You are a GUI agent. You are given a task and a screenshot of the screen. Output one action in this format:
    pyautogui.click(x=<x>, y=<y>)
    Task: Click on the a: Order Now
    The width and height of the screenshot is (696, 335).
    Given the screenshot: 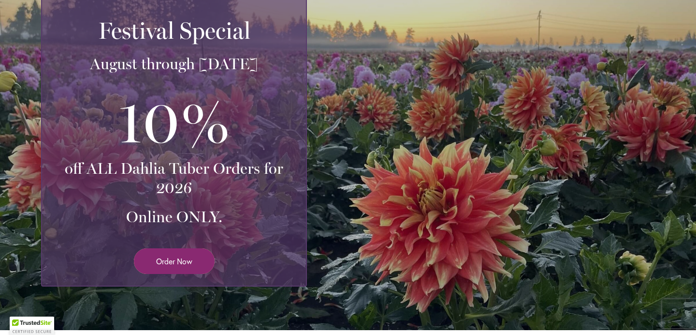 What is the action you would take?
    pyautogui.click(x=174, y=261)
    